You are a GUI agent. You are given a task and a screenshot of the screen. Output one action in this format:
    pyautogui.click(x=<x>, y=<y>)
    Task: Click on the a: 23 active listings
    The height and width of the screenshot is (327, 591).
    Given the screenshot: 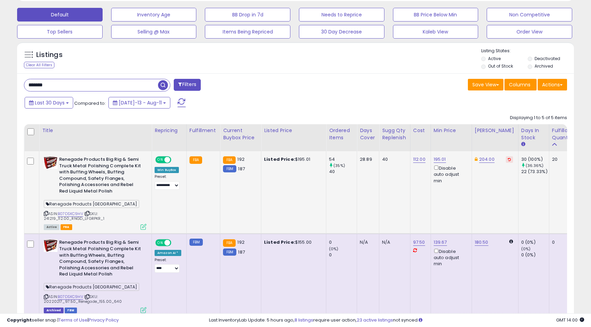 What is the action you would take?
    pyautogui.click(x=375, y=320)
    